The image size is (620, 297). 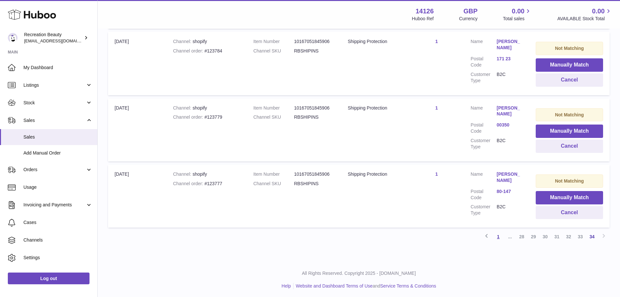 I want to click on span: My Dashboard, so click(x=58, y=67).